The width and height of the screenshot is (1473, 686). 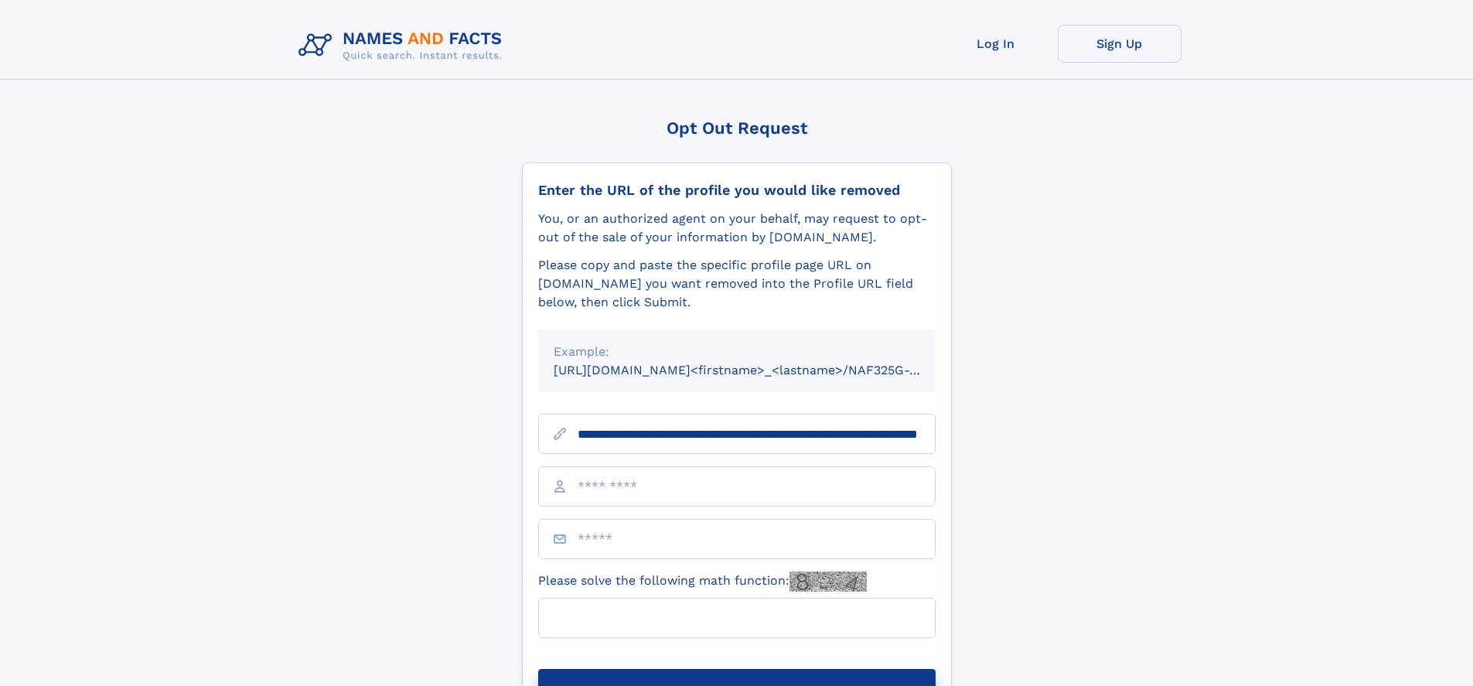 What do you see at coordinates (737, 352) in the screenshot?
I see `div: Example:` at bounding box center [737, 352].